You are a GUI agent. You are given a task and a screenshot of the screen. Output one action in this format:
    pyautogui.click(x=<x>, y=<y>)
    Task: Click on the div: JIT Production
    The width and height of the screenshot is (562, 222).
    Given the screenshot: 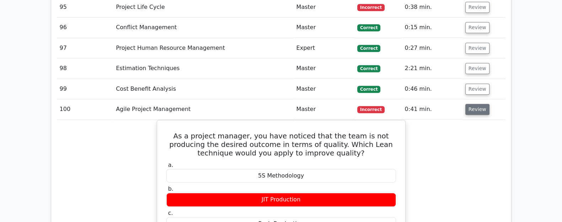 What is the action you would take?
    pyautogui.click(x=281, y=199)
    